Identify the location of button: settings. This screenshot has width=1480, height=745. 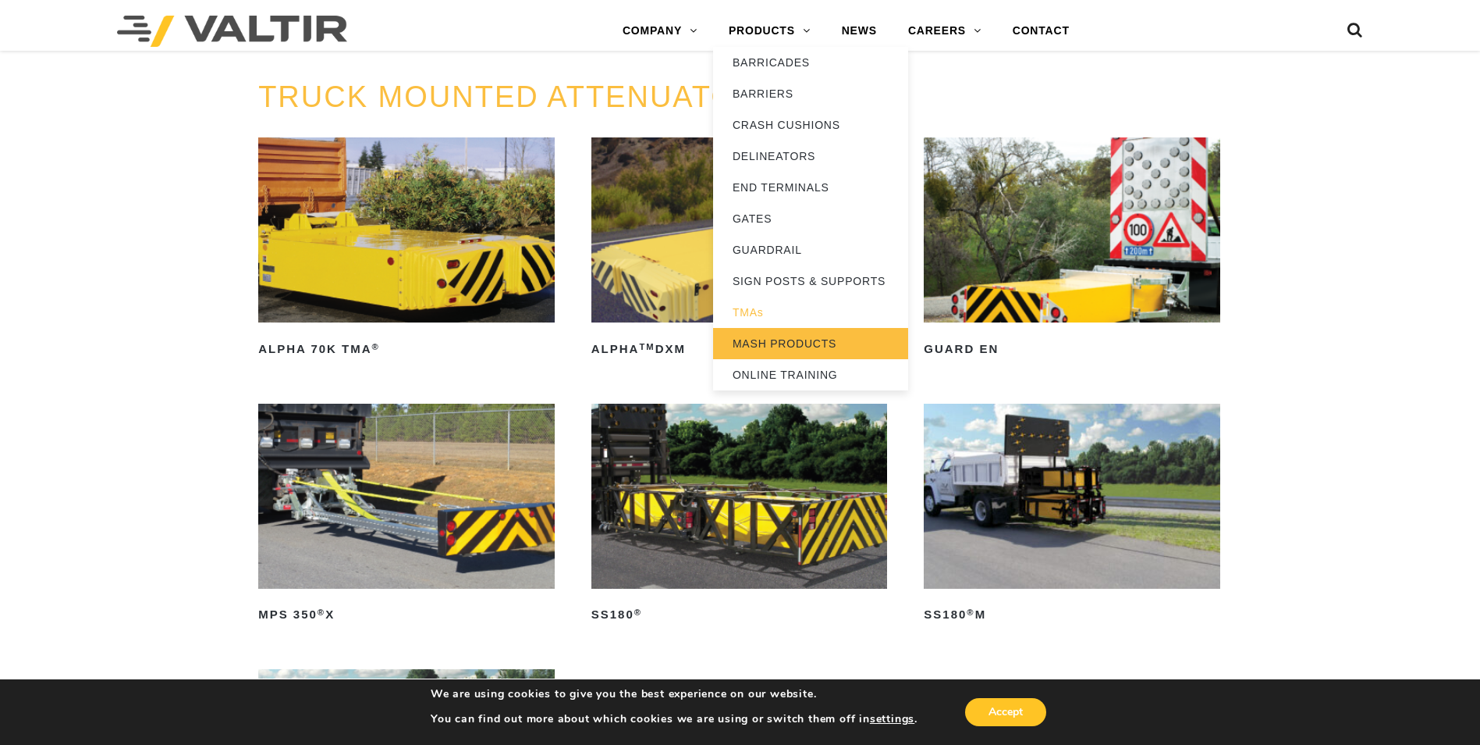
(892, 719).